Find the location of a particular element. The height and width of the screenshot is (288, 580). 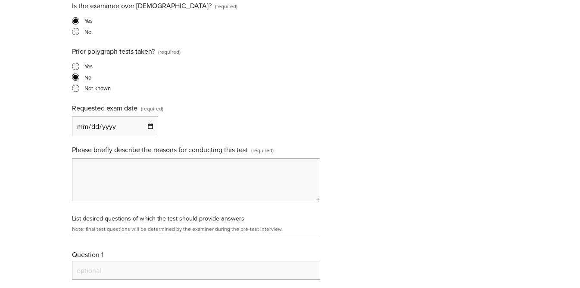

span: Not known is located at coordinates (97, 88).